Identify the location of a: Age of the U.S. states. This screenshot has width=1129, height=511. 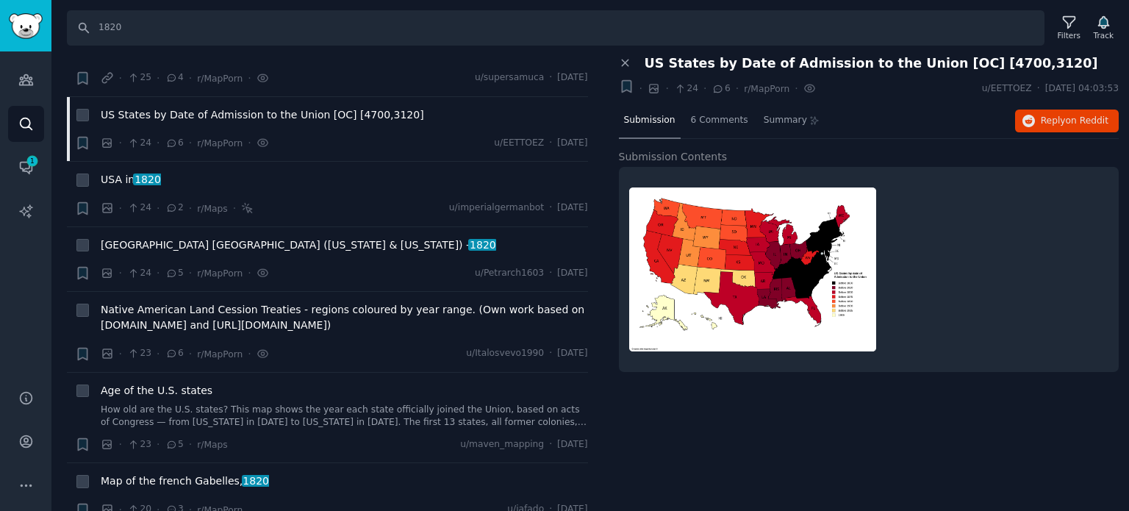
(157, 390).